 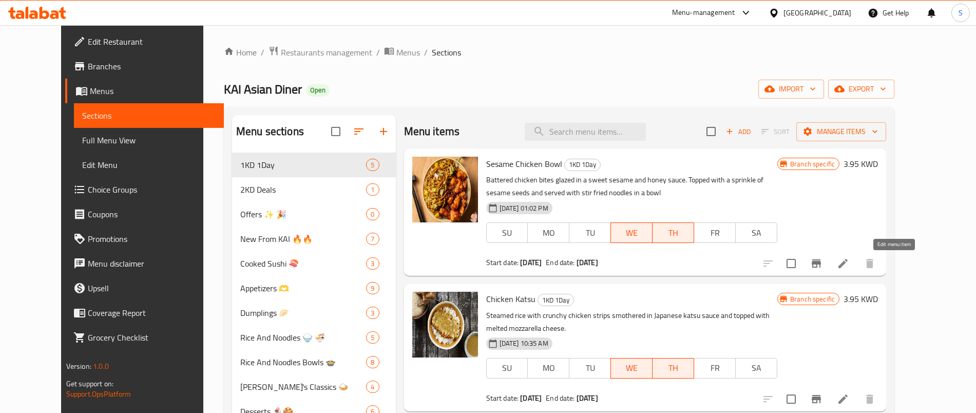 I want to click on span: WE, so click(x=631, y=367).